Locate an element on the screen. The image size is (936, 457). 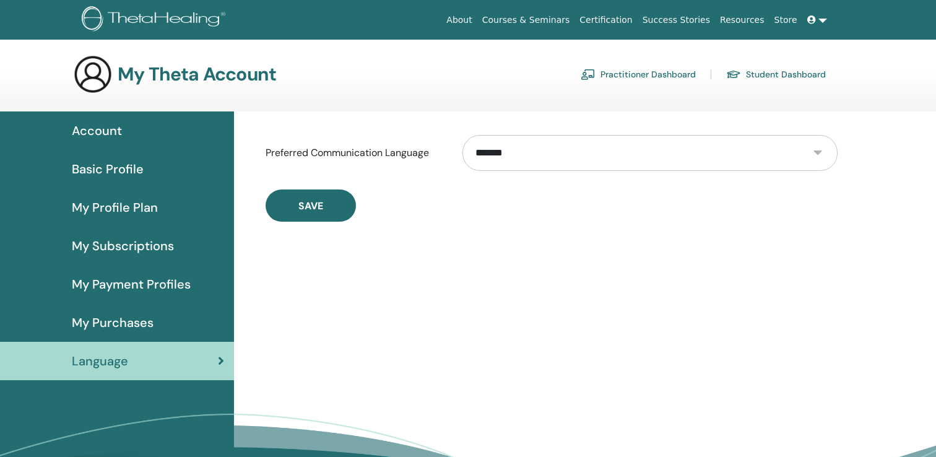
button: Save is located at coordinates (311, 206).